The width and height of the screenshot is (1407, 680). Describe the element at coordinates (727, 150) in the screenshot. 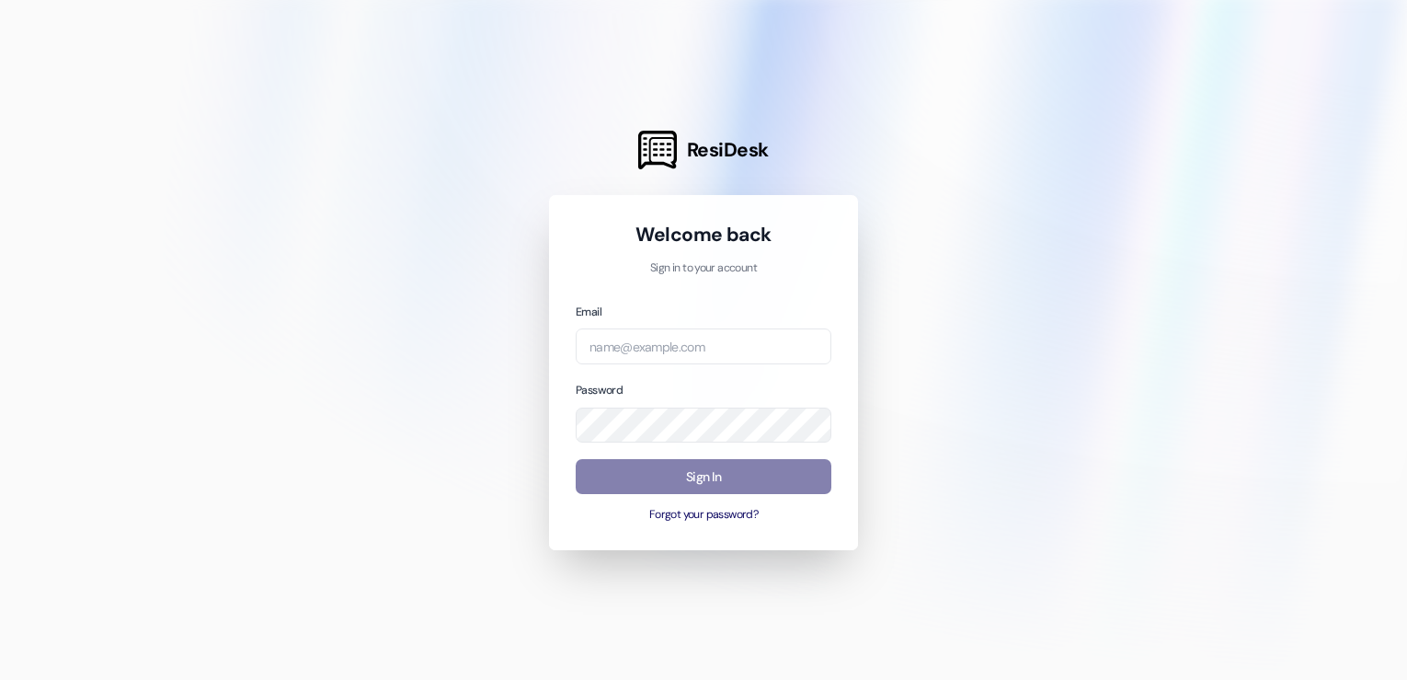

I see `span: ResiDesk` at that location.